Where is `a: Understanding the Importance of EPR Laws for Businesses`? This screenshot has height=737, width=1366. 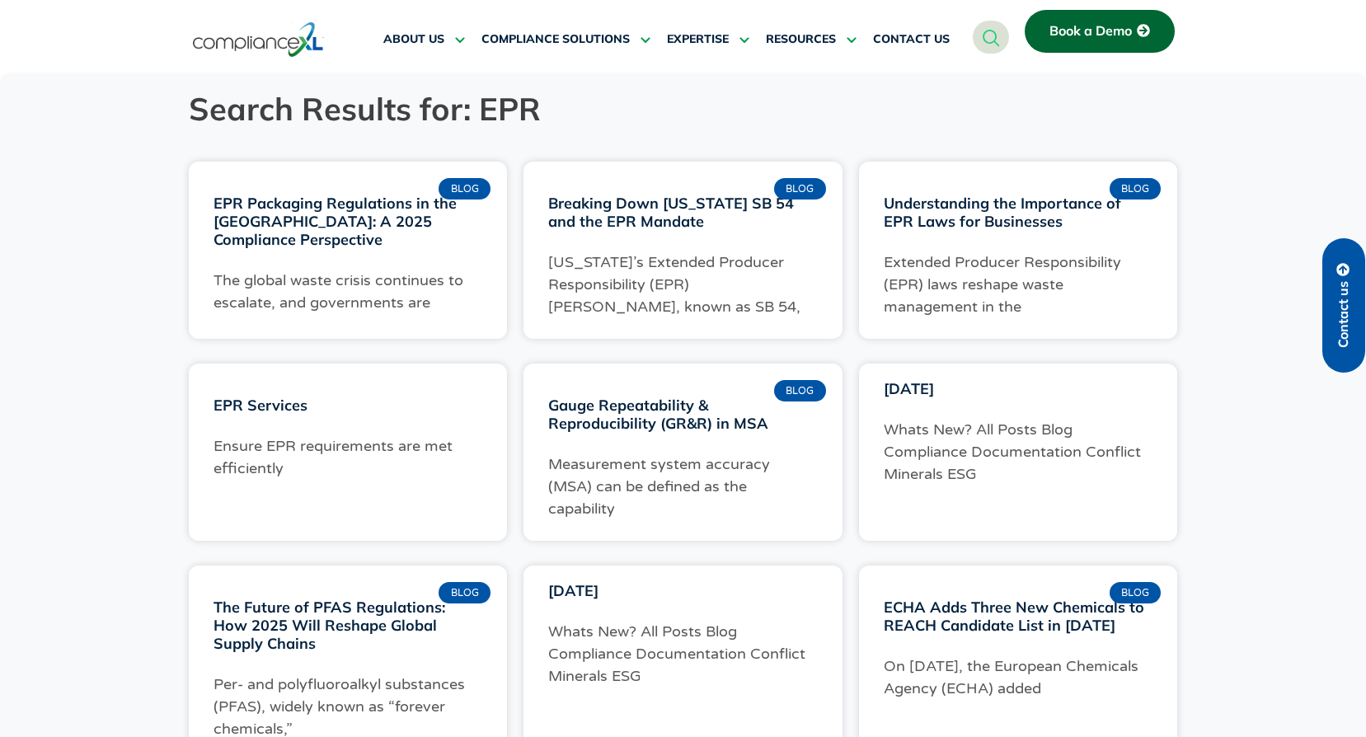
a: Understanding the Importance of EPR Laws for Businesses is located at coordinates (1003, 212).